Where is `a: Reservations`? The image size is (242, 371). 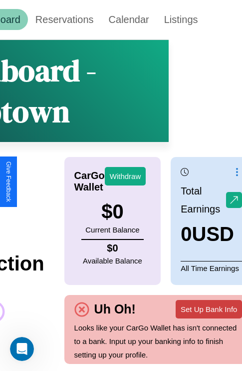
a: Reservations is located at coordinates (64, 19).